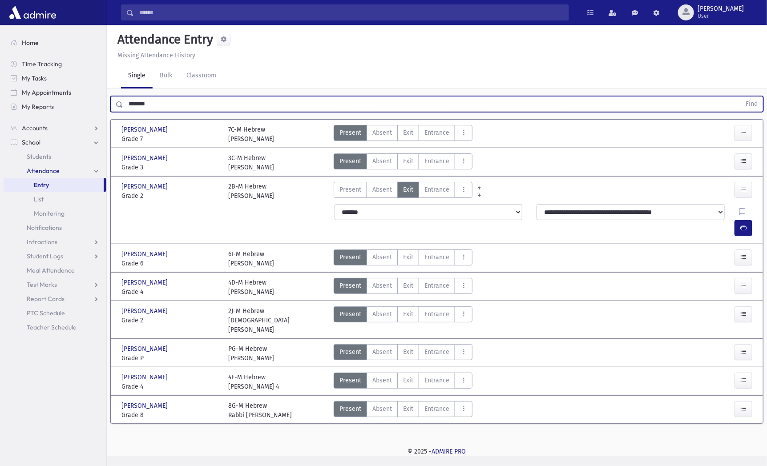  Describe the element at coordinates (55, 157) in the screenshot. I see `a: Students` at that location.